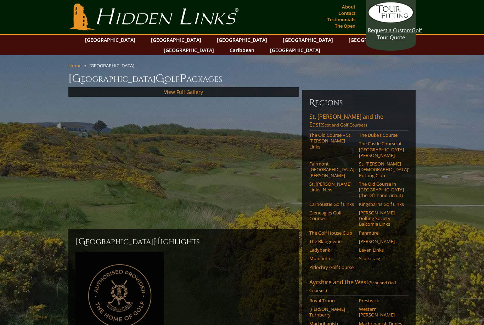 The height and width of the screenshot is (325, 484). Describe the element at coordinates (331, 204) in the screenshot. I see `a: Carnoustie Golf Links` at that location.